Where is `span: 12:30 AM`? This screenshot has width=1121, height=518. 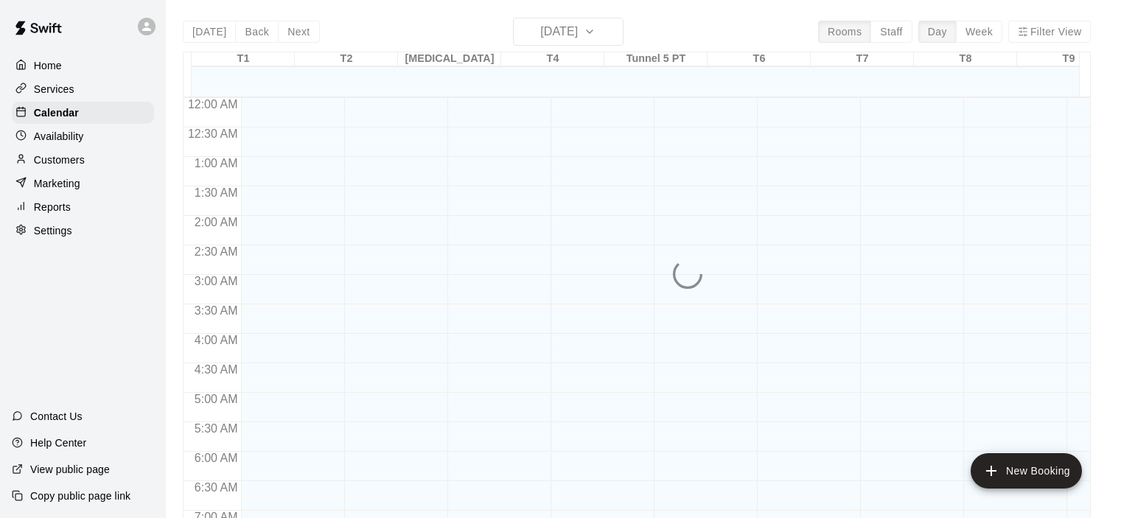
span: 12:30 AM is located at coordinates (213, 133).